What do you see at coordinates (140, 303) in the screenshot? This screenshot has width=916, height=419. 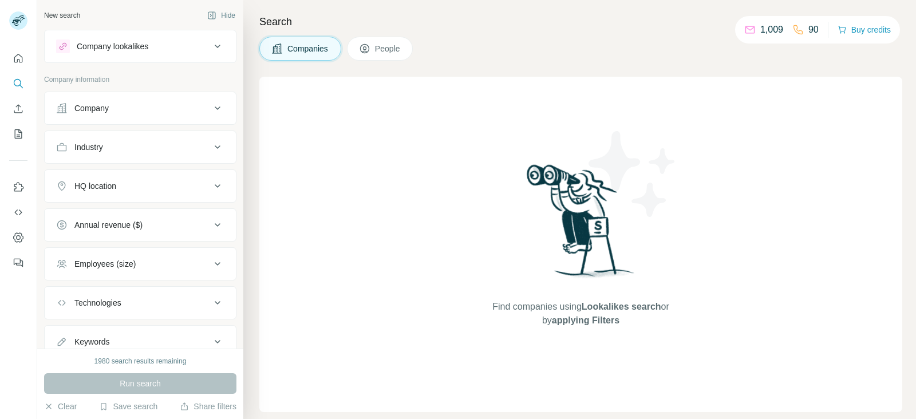 I see `button: Technologies` at bounding box center [140, 303].